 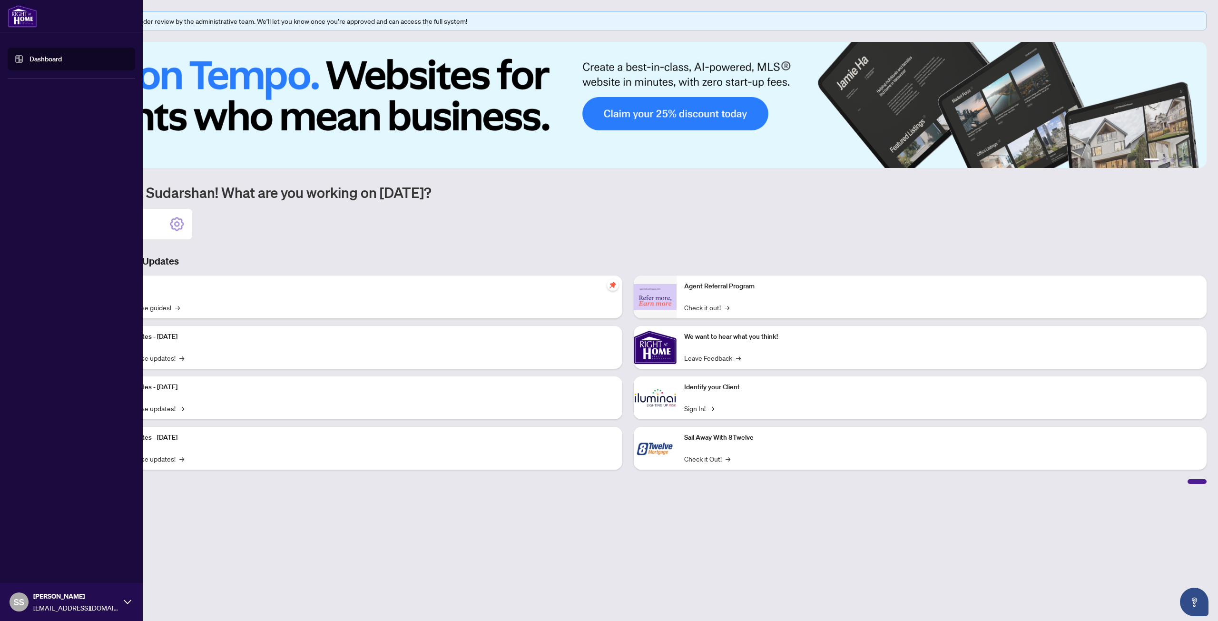 What do you see at coordinates (1187, 160) in the screenshot?
I see `button: 5` at bounding box center [1187, 160].